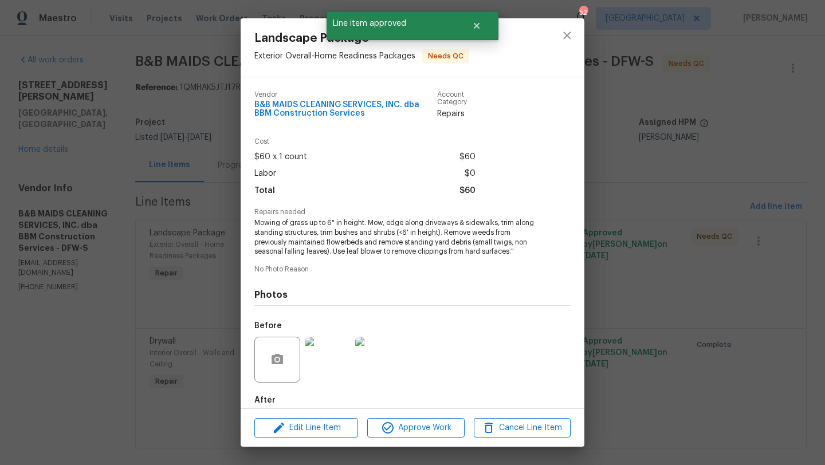 The image size is (825, 465). Describe the element at coordinates (477, 26) in the screenshot. I see `button: Close` at that location.